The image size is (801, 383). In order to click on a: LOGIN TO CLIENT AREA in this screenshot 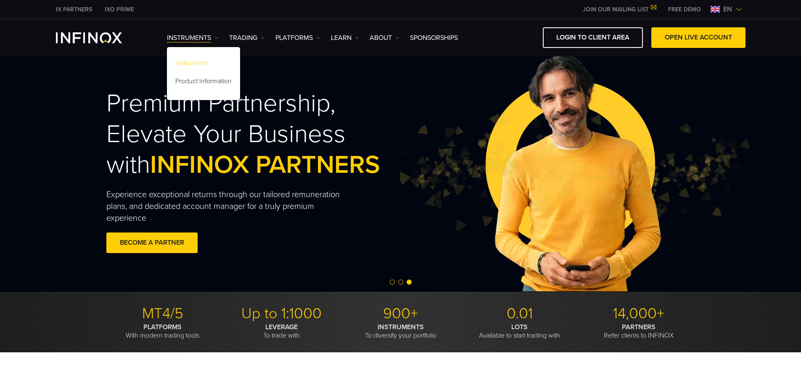, I will do `click(593, 37)`.